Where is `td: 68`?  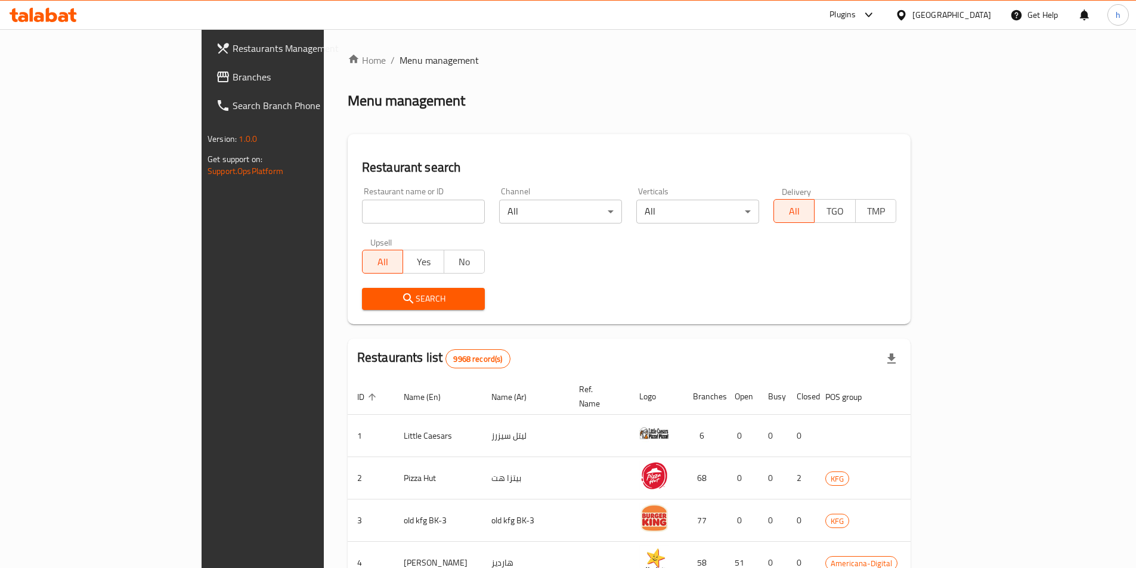 td: 68 is located at coordinates (704, 478).